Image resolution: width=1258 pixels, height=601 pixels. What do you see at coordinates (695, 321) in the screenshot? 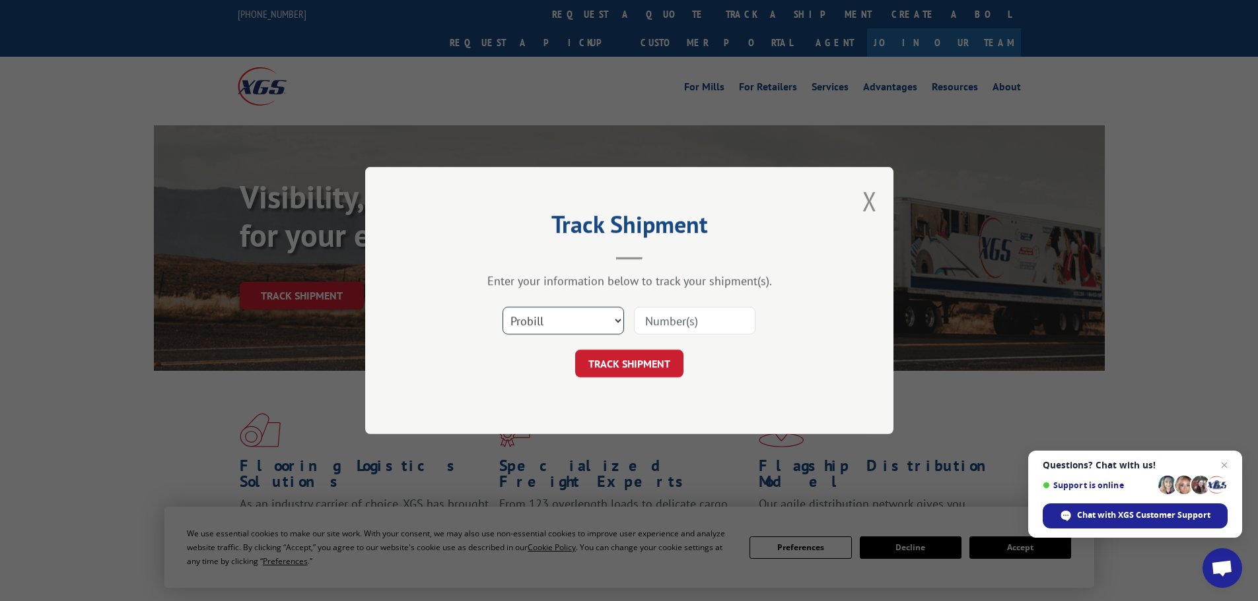
I see `input: Number(s)` at bounding box center [695, 321].